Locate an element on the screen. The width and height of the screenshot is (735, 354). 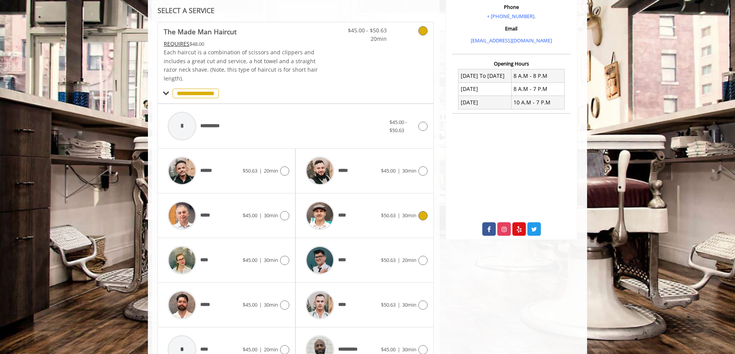
h3: Phone is located at coordinates (511, 7).